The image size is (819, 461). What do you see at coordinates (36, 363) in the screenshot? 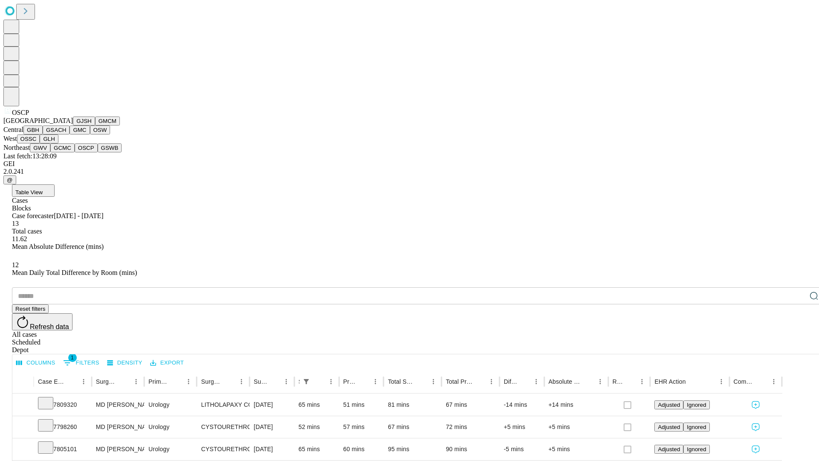
I see `button: Select columns` at bounding box center [36, 363].